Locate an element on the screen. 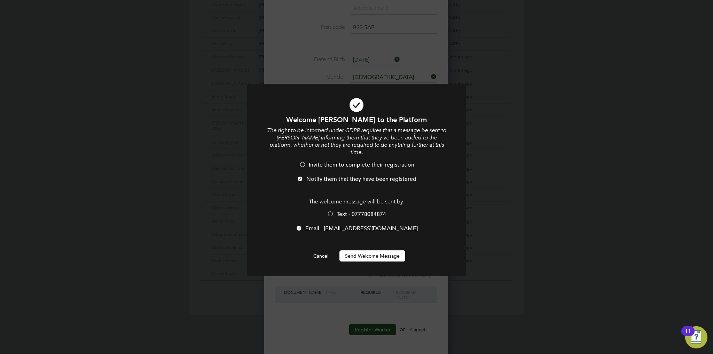 This screenshot has height=354, width=713. p: The welcome message will be sent by: is located at coordinates (356, 202).